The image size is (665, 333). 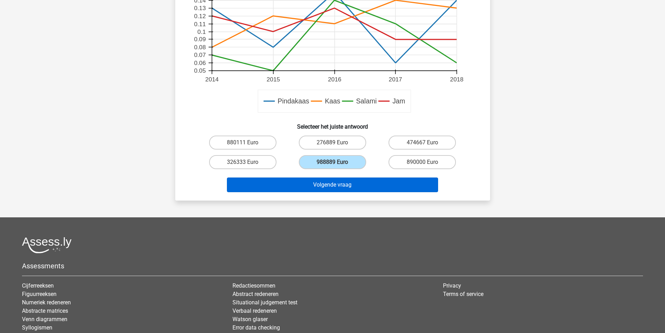 What do you see at coordinates (47, 245) in the screenshot?
I see `img: Assessly logo` at bounding box center [47, 245].